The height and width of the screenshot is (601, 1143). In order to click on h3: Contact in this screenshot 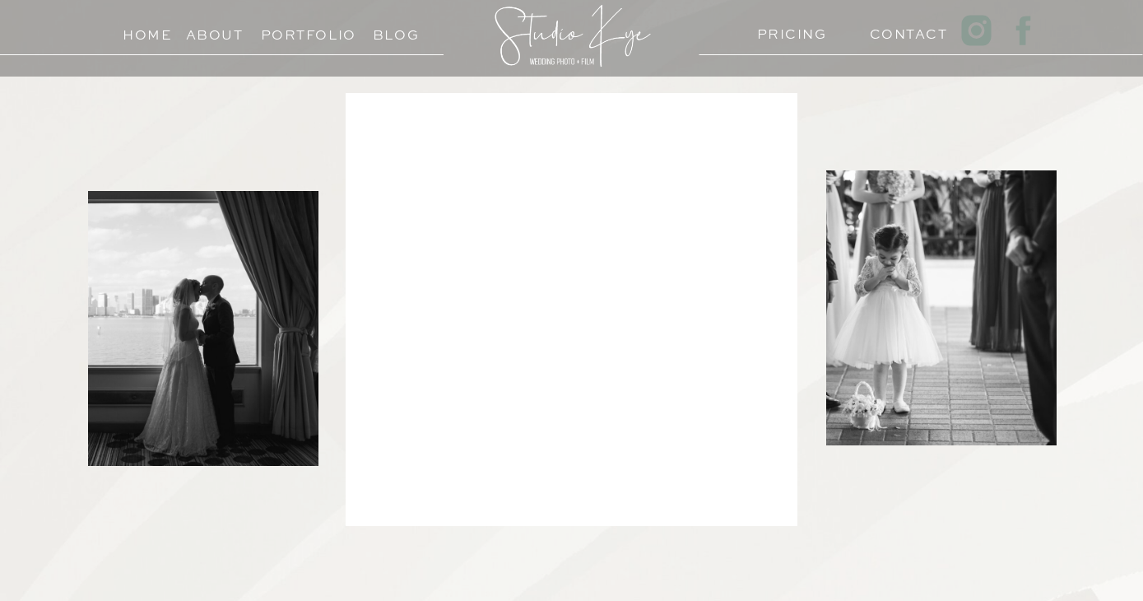, I will do `click(901, 30)`.